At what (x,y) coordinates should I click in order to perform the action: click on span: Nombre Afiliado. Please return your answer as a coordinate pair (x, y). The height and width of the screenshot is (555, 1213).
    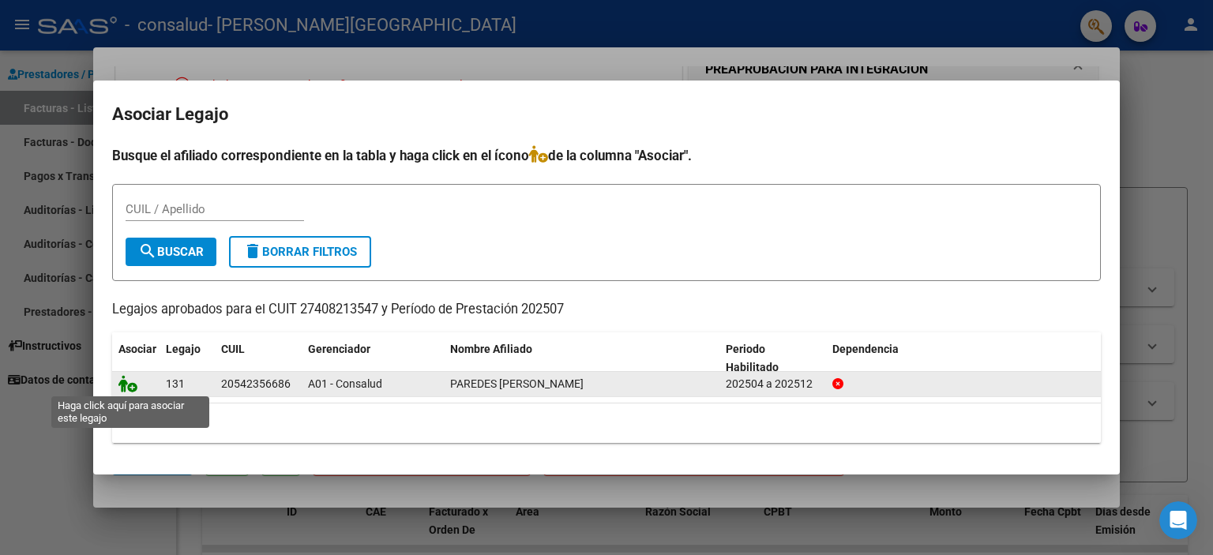
    Looking at the image, I should click on (491, 349).